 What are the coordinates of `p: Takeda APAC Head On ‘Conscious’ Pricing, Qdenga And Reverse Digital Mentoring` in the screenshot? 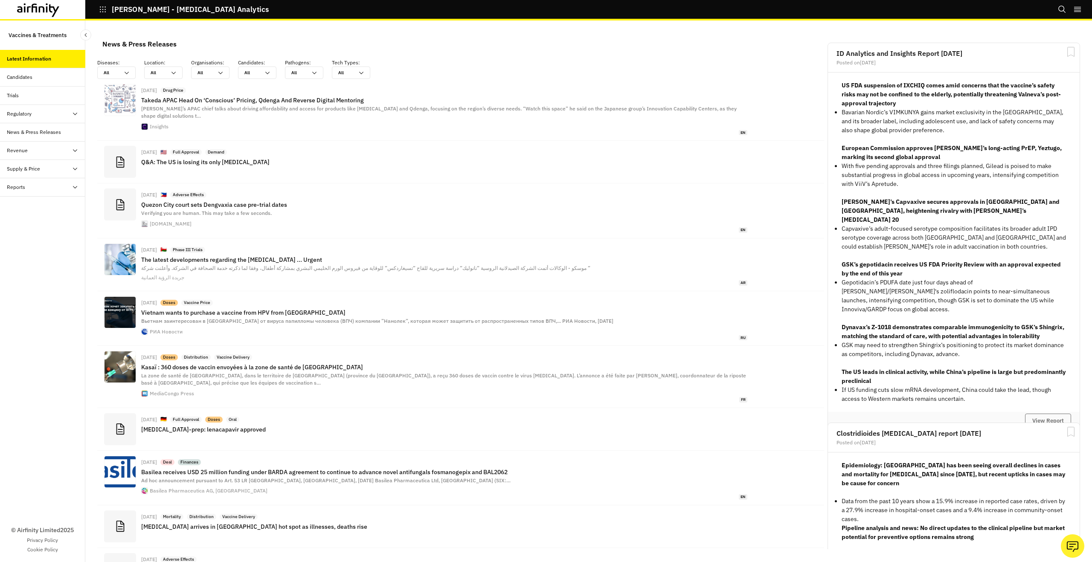 It's located at (444, 100).